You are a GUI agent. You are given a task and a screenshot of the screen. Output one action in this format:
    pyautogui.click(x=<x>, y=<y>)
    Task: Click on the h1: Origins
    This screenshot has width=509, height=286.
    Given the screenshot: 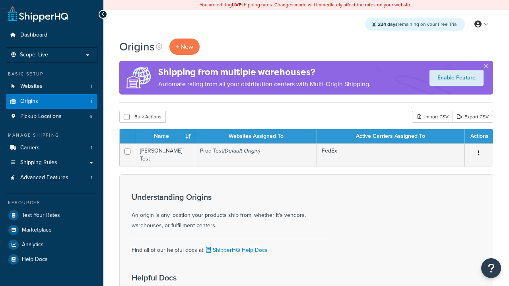 What is the action you would take?
    pyautogui.click(x=137, y=47)
    